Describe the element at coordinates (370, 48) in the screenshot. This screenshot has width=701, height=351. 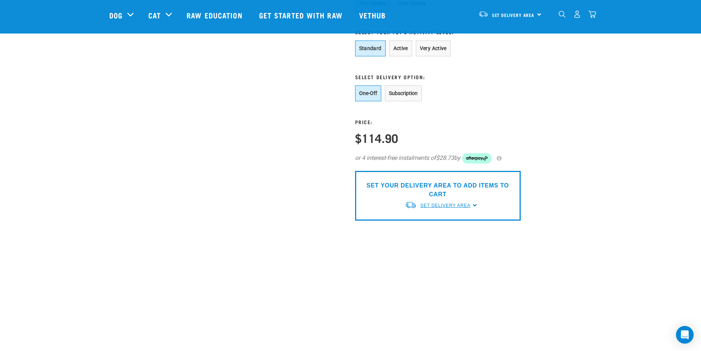
I see `button: Standard` at that location.